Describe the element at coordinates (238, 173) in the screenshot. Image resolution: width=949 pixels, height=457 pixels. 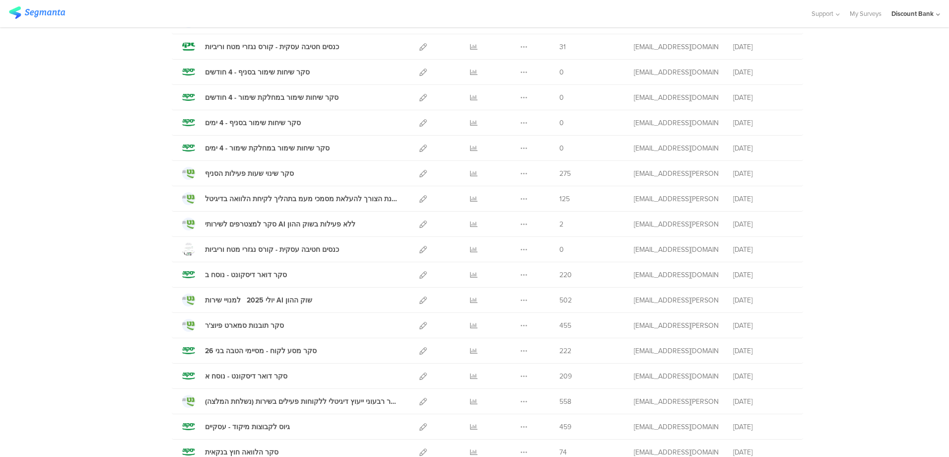
I see `a: סקר שינוי שעות פעילות הסניף` at that location.